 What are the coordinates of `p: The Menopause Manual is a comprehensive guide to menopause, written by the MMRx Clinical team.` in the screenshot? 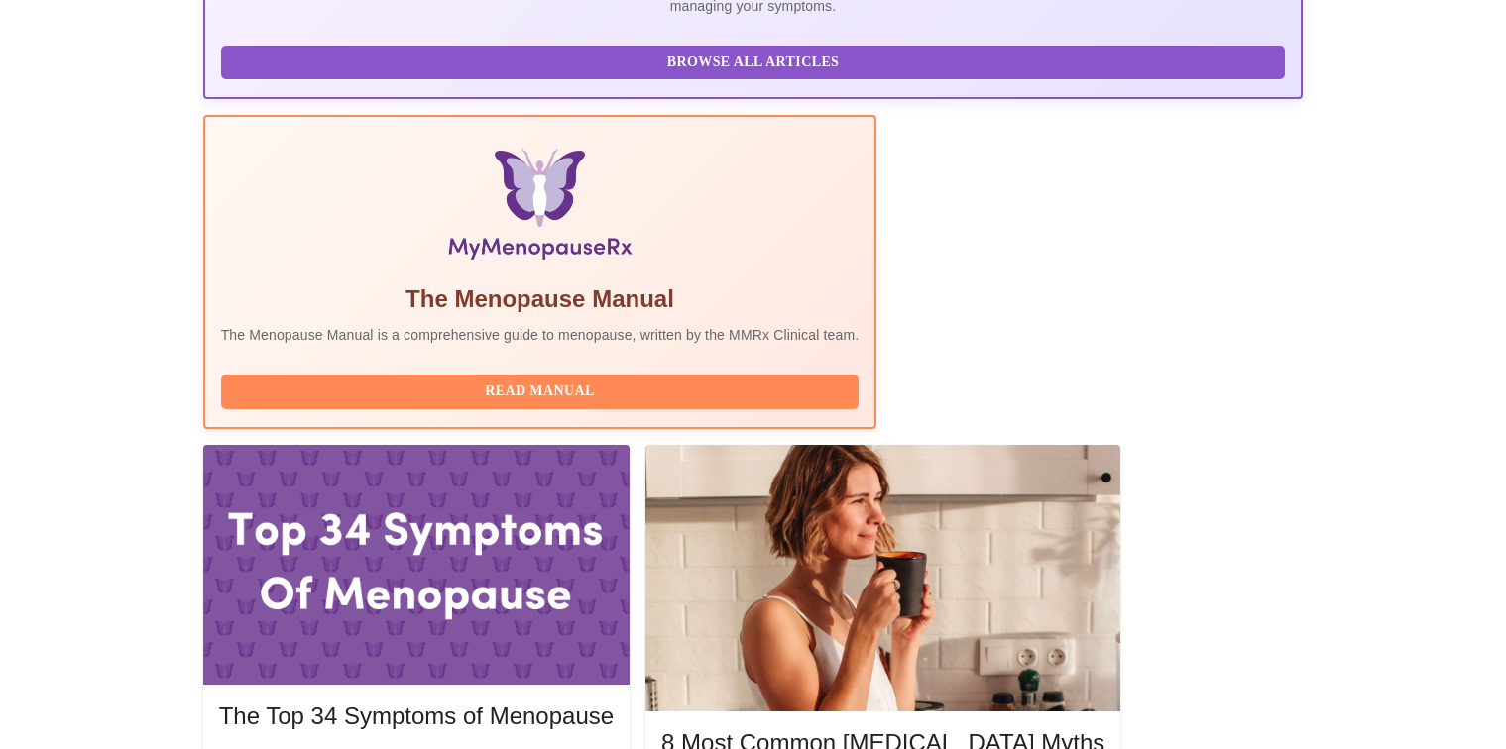 It's located at (540, 335).